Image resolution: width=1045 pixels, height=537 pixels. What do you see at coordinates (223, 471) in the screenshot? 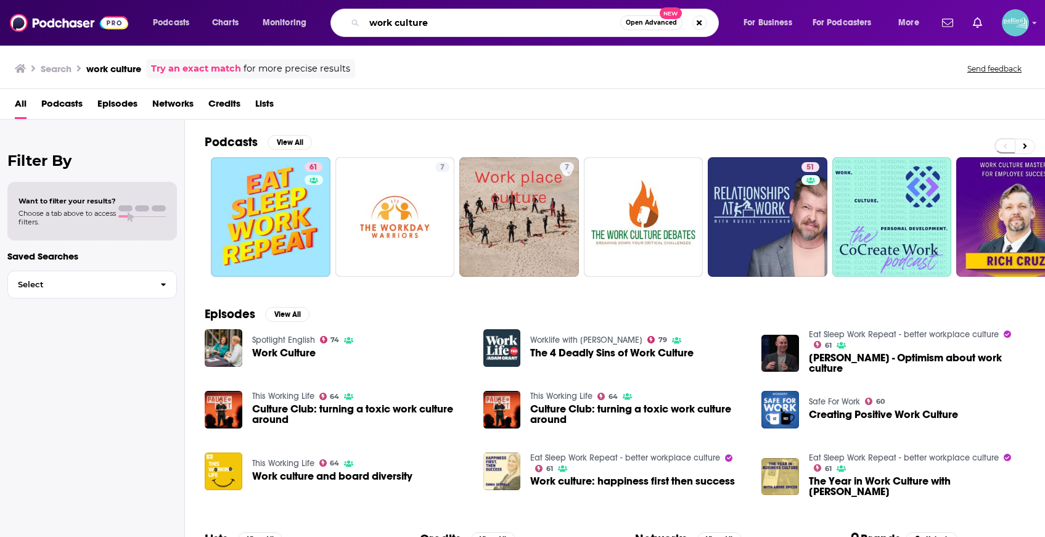
I see `img: Work culture and board diversity` at bounding box center [223, 471].